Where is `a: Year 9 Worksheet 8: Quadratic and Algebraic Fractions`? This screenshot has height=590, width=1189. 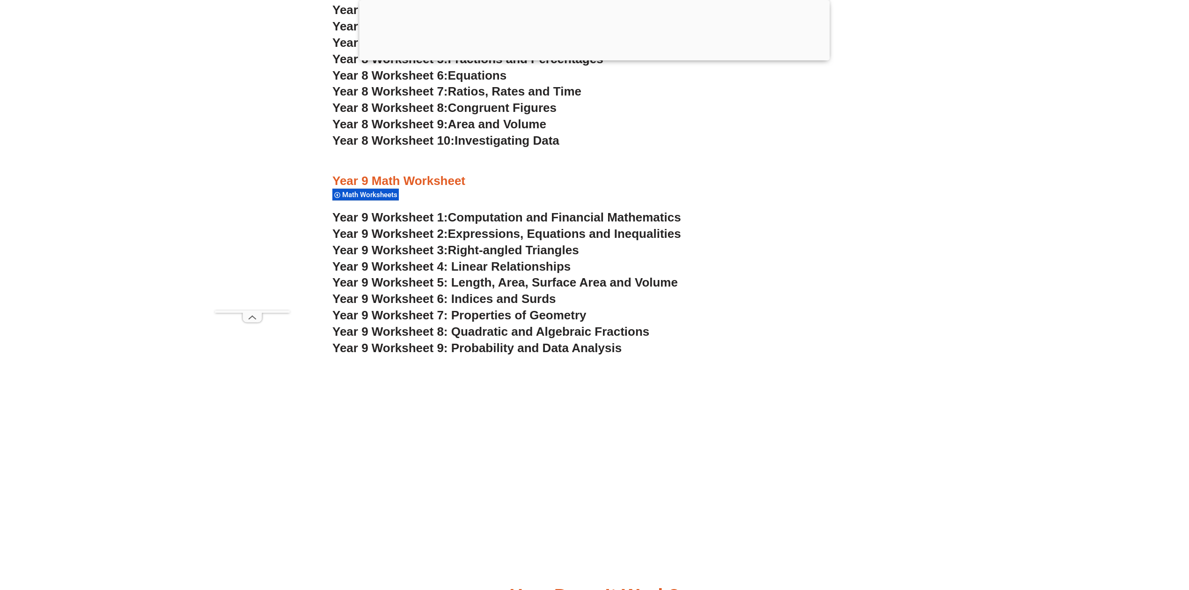 a: Year 9 Worksheet 8: Quadratic and Algebraic Fractions is located at coordinates (490, 331).